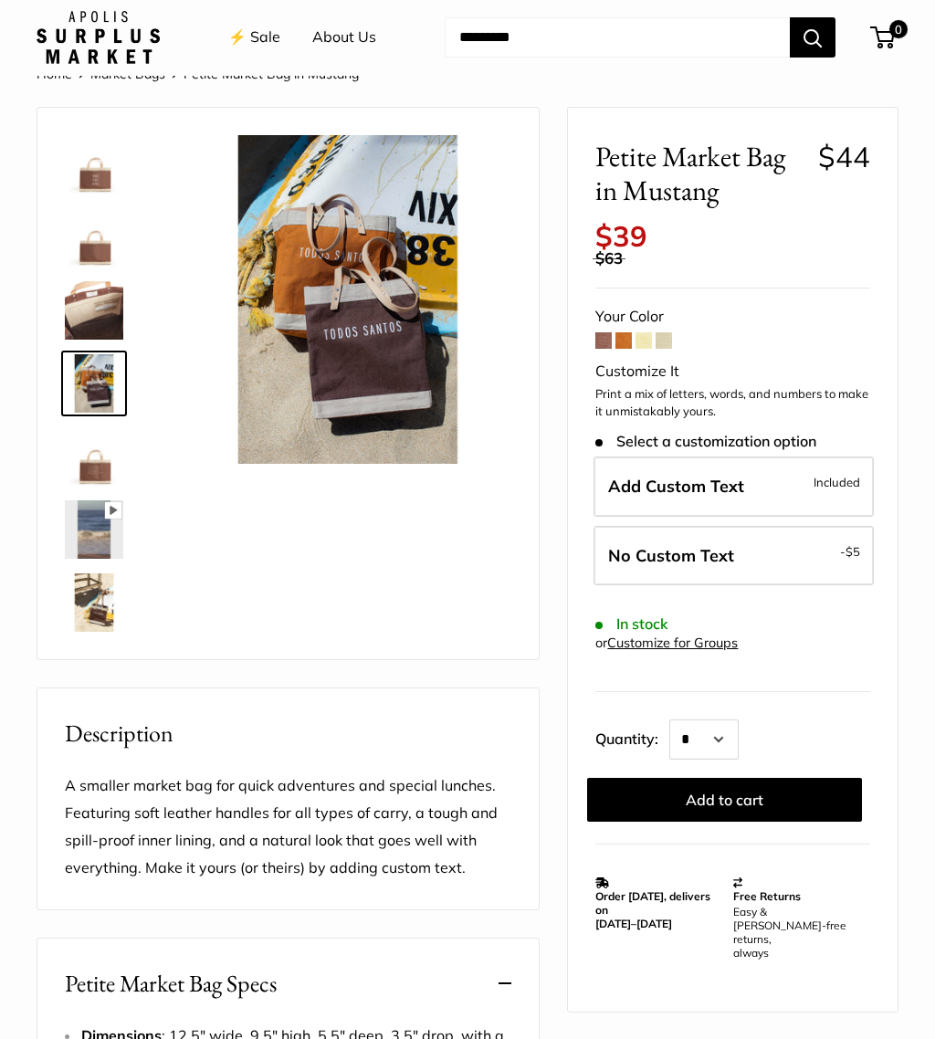 This screenshot has width=935, height=1039. I want to click on a: About Us, so click(344, 38).